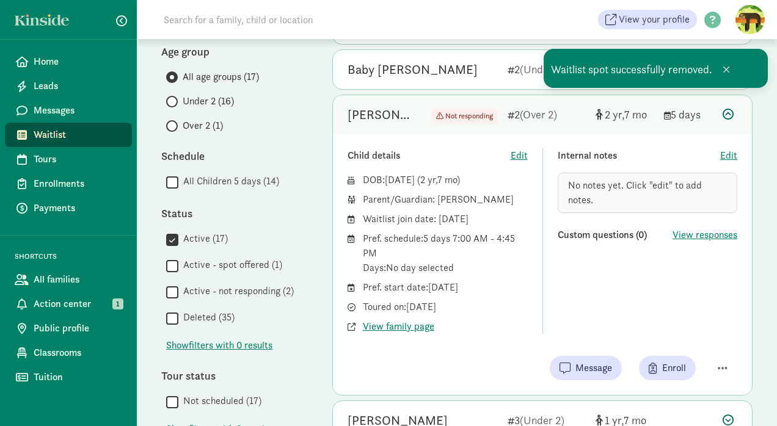  What do you see at coordinates (68, 184) in the screenshot?
I see `a: Enrollments` at bounding box center [68, 184].